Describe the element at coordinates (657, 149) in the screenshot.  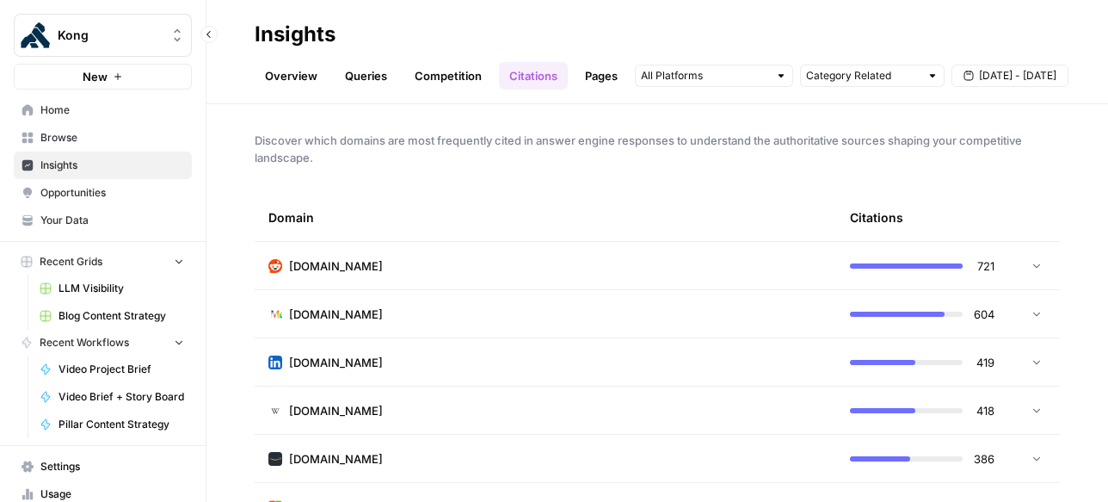
I see `span: Discover which domains are most frequently cited in answer engine responses to understand the aut...` at that location.